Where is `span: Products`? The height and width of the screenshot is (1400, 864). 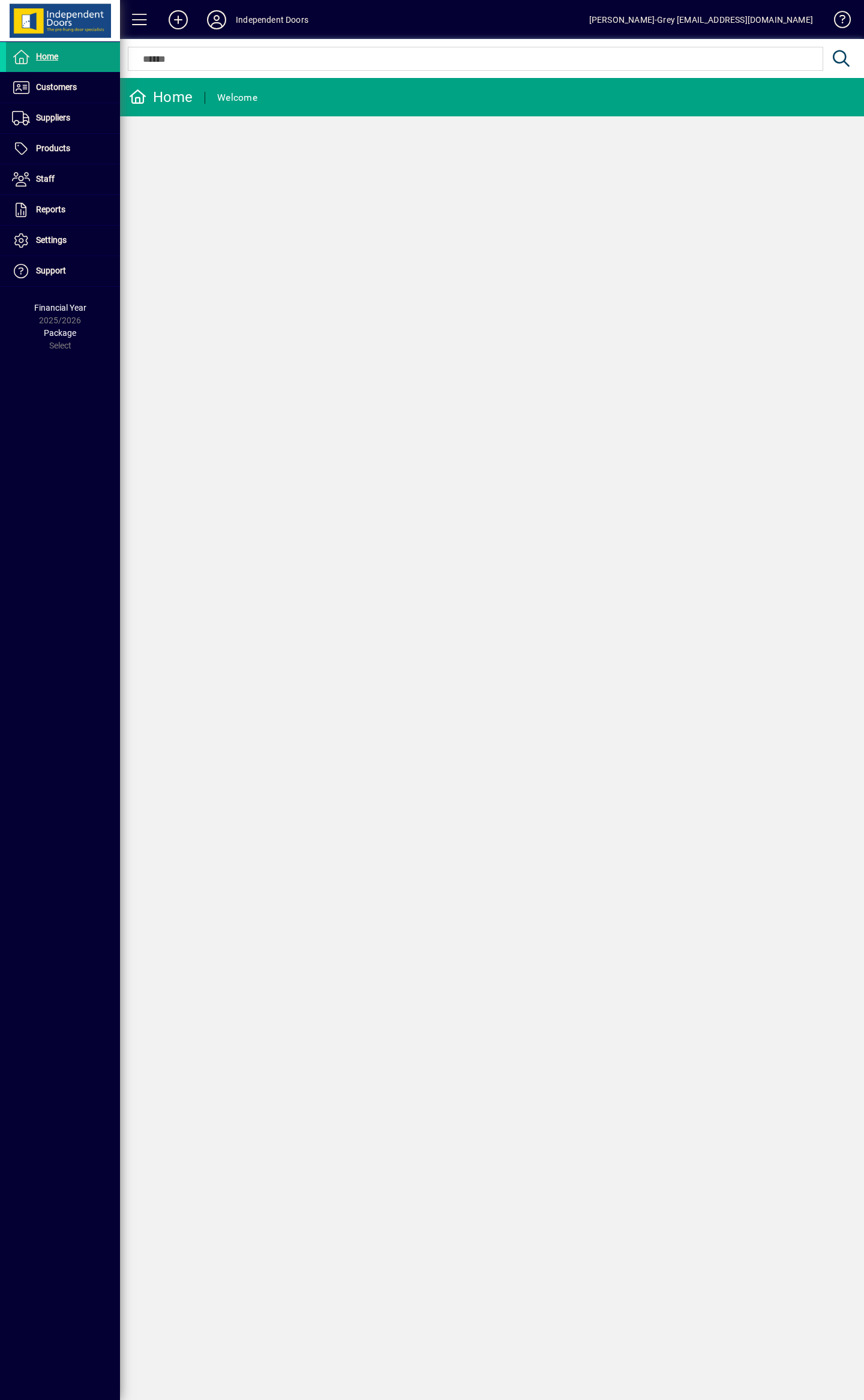
span: Products is located at coordinates (53, 148).